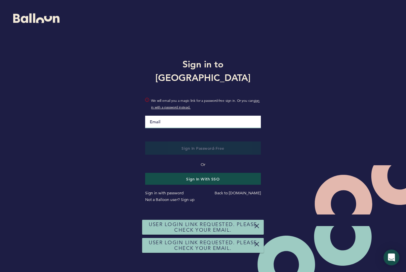 Image resolution: width=406 pixels, height=272 pixels. Describe the element at coordinates (205, 104) in the screenshot. I see `a: sign in with a password instead.` at that location.